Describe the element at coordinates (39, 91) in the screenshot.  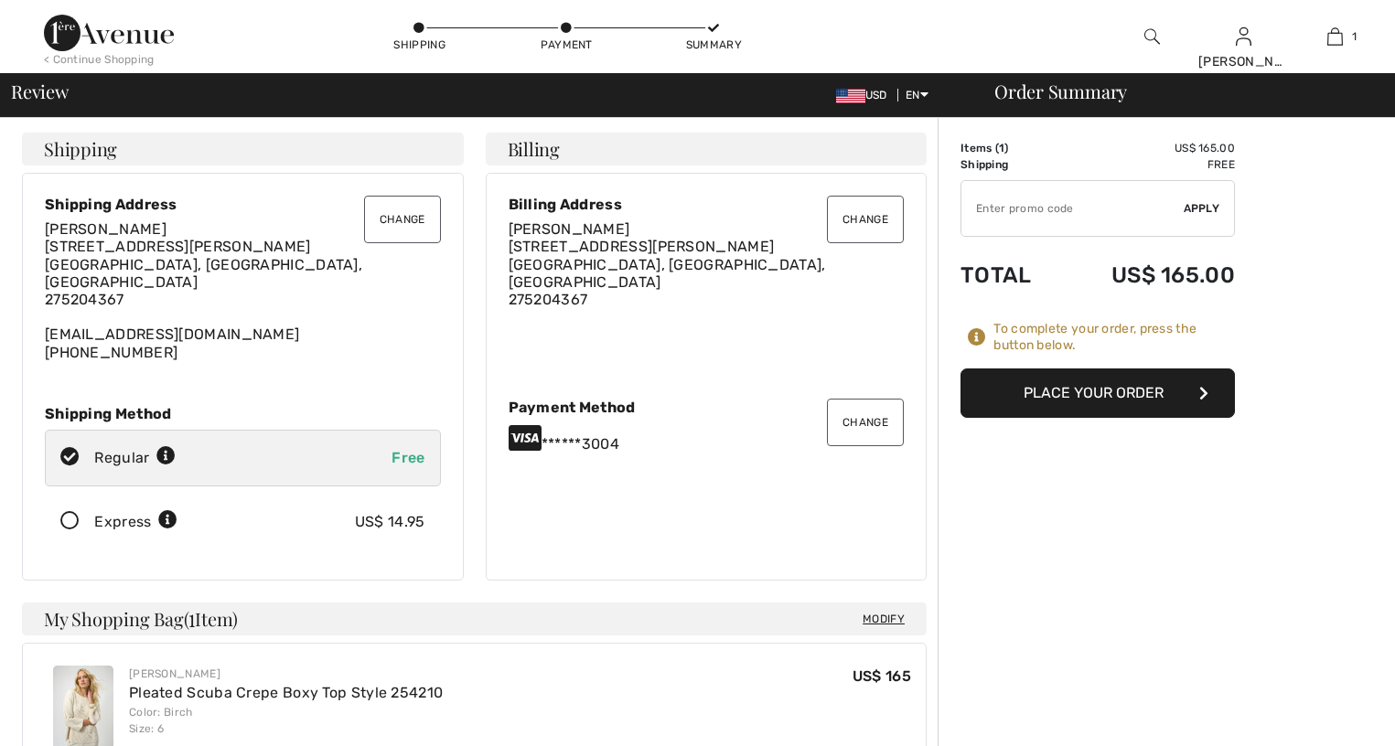
I see `span: Review` at that location.